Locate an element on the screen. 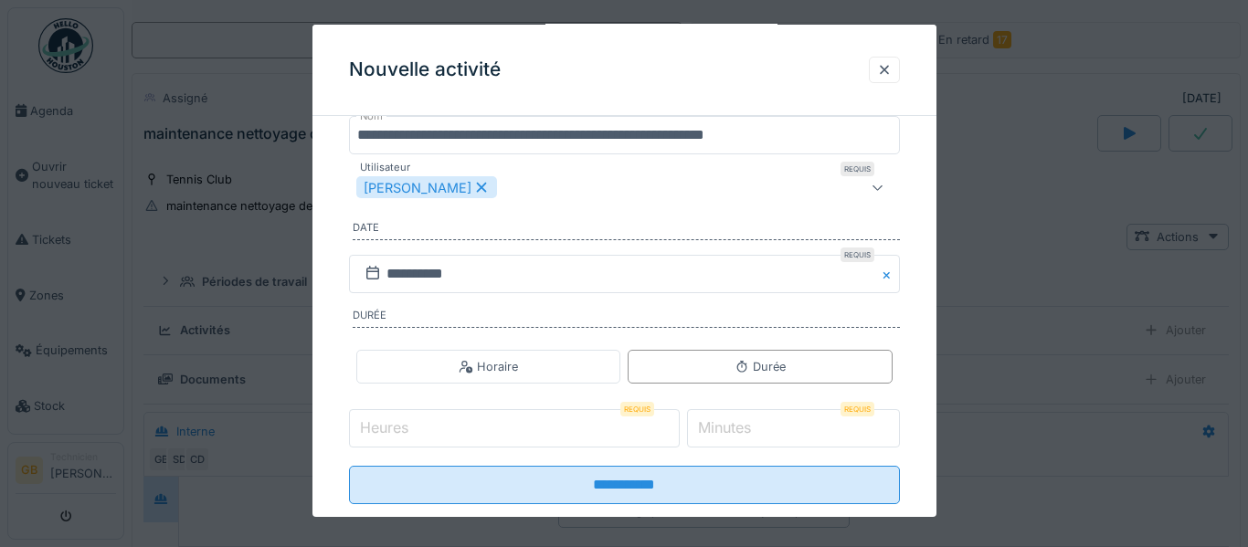  label: Nom is located at coordinates (371, 116).